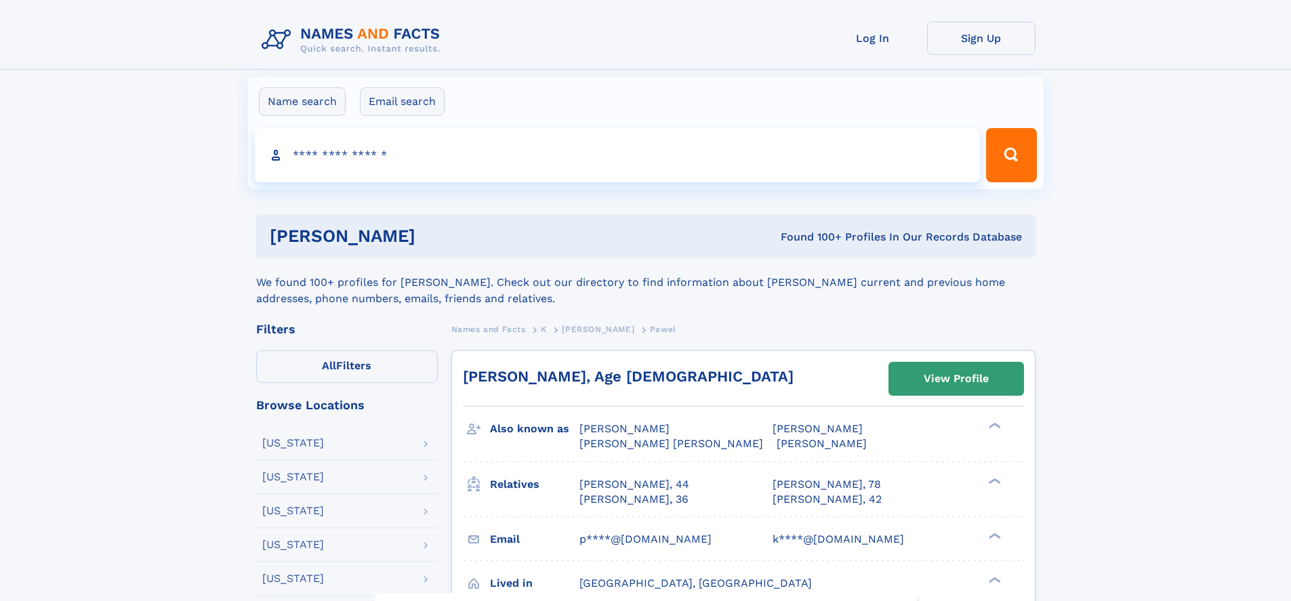  Describe the element at coordinates (957, 379) in the screenshot. I see `div: View Profile` at that location.